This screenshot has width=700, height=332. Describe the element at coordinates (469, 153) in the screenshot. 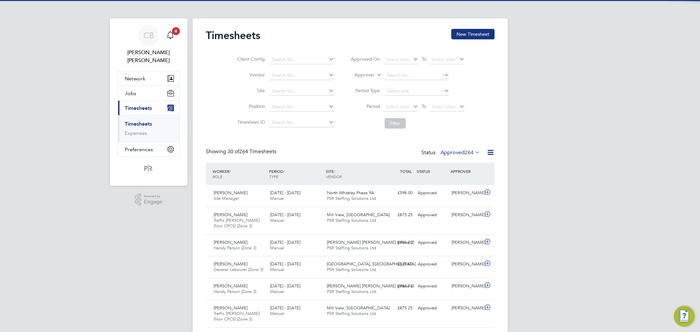

I see `span: 264` at that location.